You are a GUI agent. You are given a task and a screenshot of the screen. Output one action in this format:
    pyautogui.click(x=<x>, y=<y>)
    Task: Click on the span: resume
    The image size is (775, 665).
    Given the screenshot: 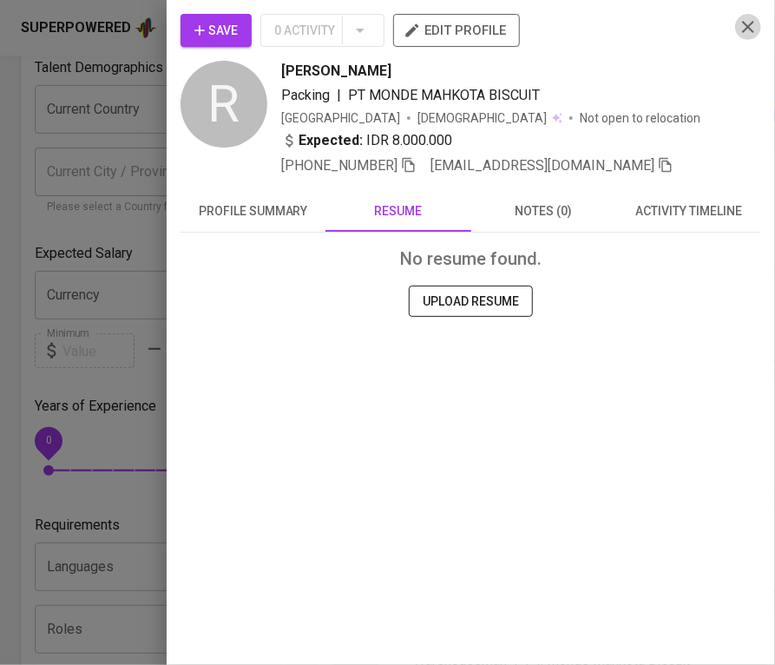 What is the action you would take?
    pyautogui.click(x=398, y=211)
    